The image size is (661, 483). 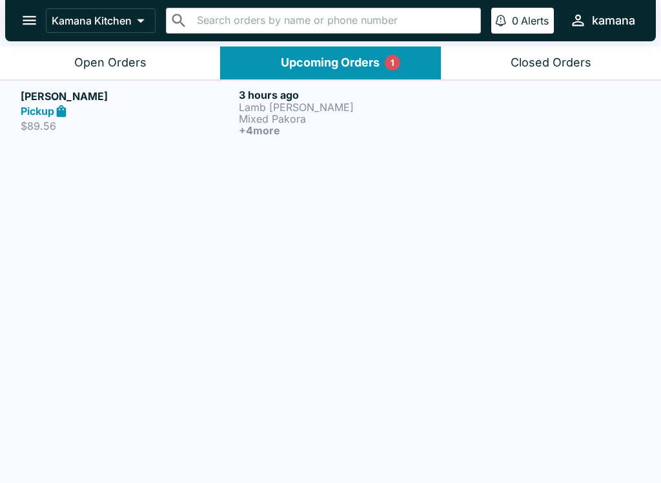 What do you see at coordinates (515, 21) in the screenshot?
I see `p: 0` at bounding box center [515, 21].